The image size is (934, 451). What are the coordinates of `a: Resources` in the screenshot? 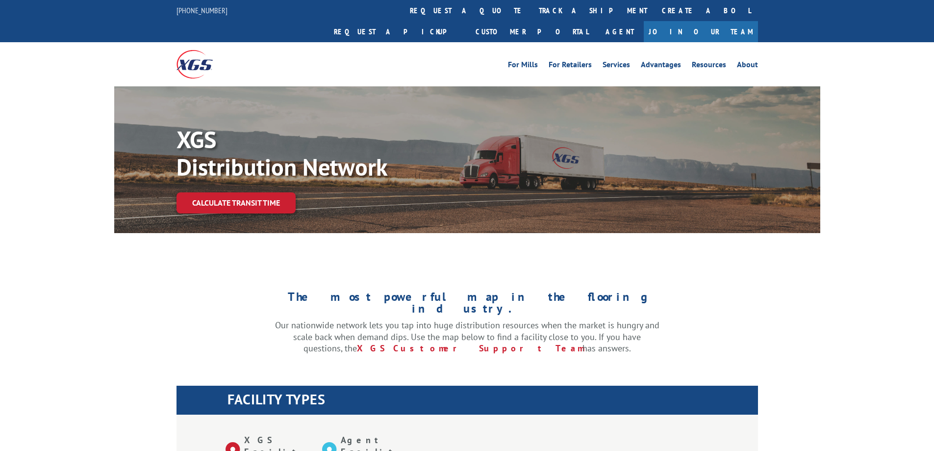 It's located at (709, 66).